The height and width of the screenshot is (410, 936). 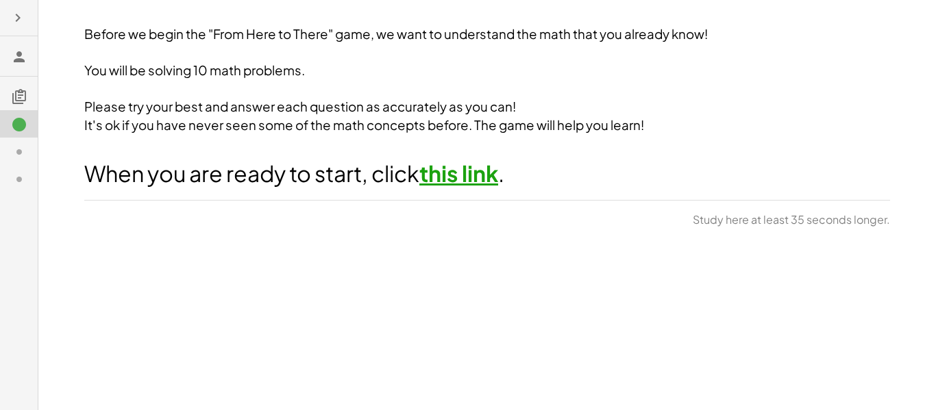 I want to click on i: Task finished., so click(x=19, y=125).